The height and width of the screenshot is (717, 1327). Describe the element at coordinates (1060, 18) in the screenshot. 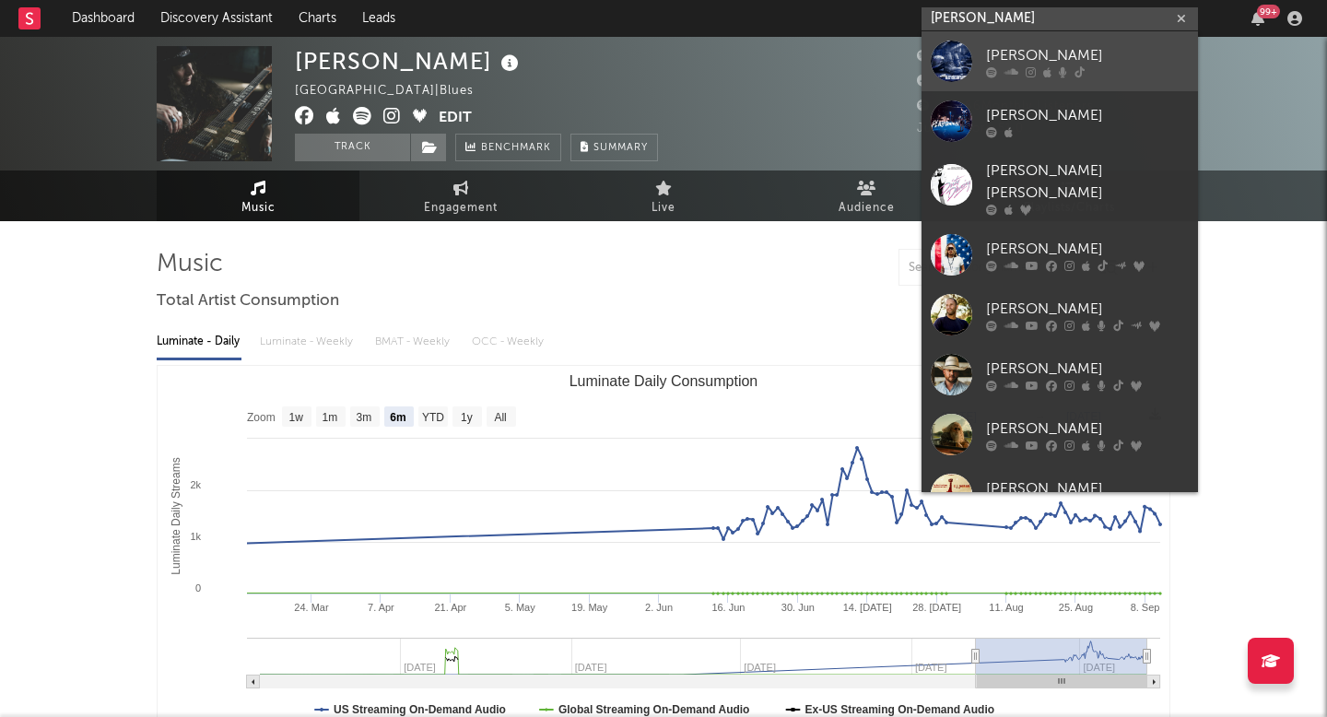

I see `input: Search for artists` at that location.